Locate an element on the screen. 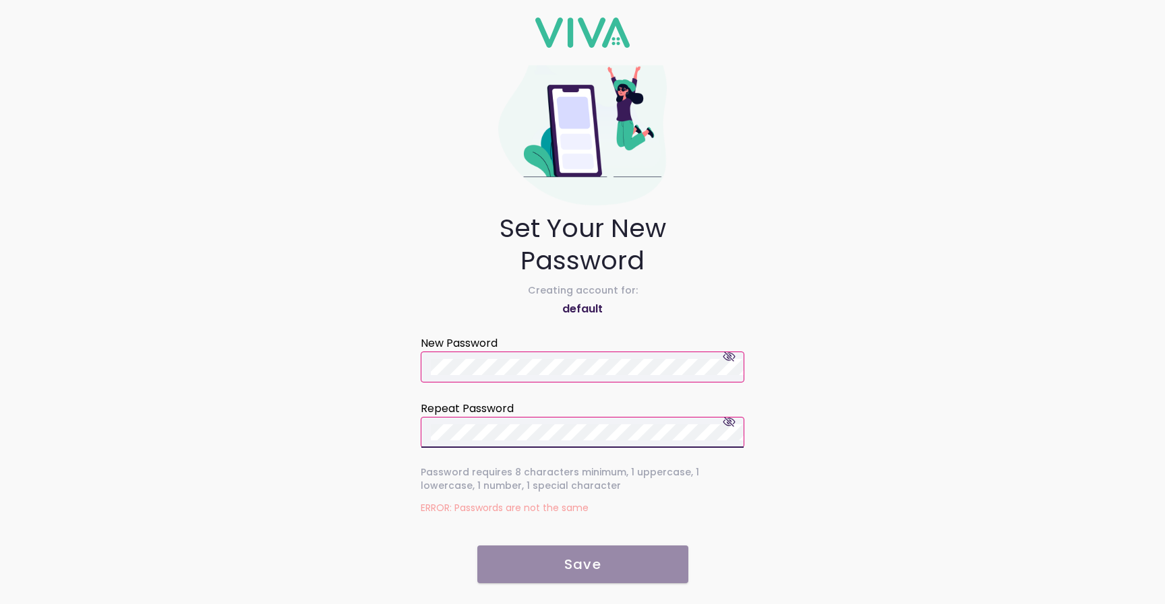  ion-label: Repeat Password is located at coordinates (467, 408).